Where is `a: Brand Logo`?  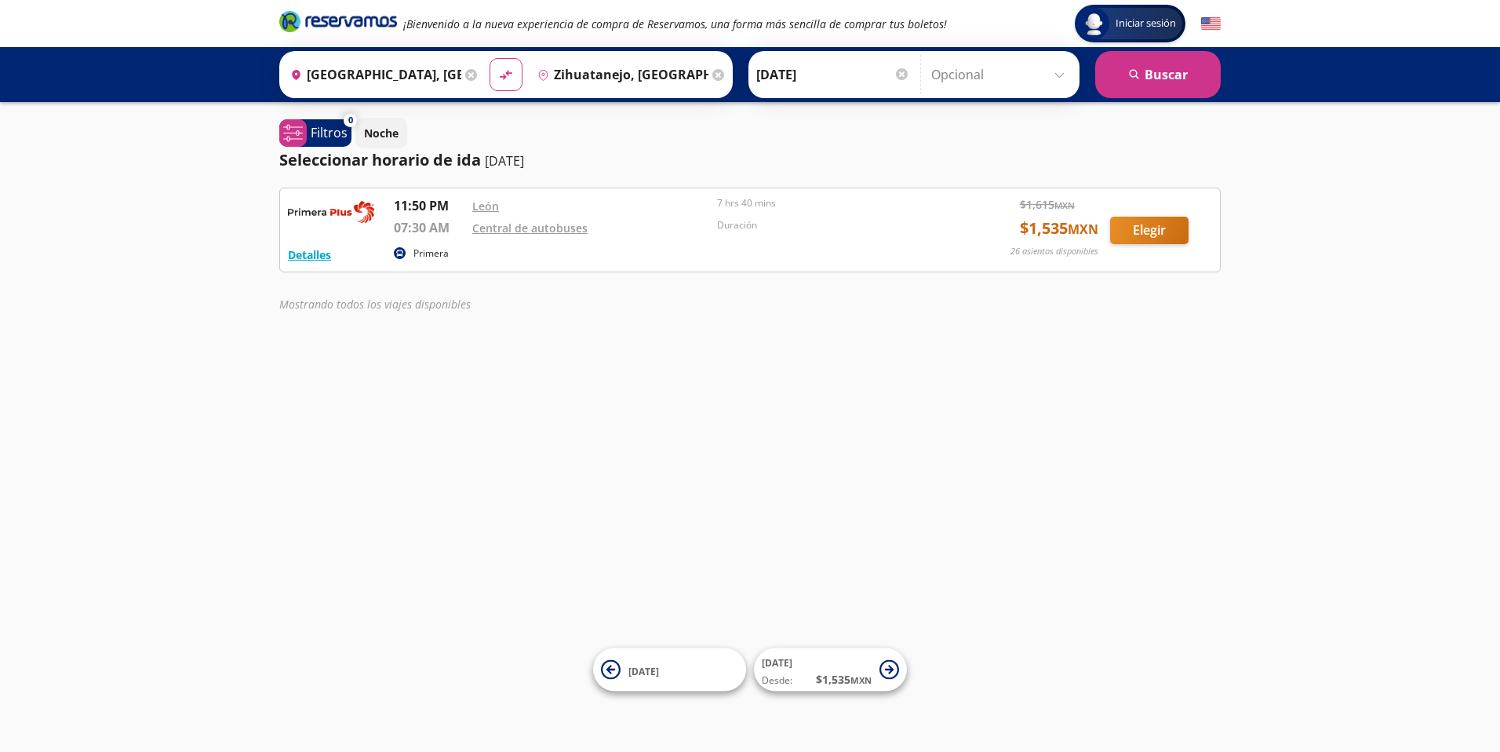
a: Brand Logo is located at coordinates (338, 24).